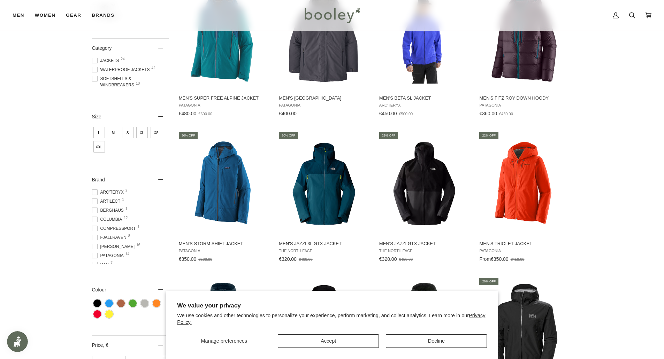 The width and height of the screenshot is (664, 359). What do you see at coordinates (524, 98) in the screenshot?
I see `span: Men's Fitz Roy Down Hoody` at bounding box center [524, 98].